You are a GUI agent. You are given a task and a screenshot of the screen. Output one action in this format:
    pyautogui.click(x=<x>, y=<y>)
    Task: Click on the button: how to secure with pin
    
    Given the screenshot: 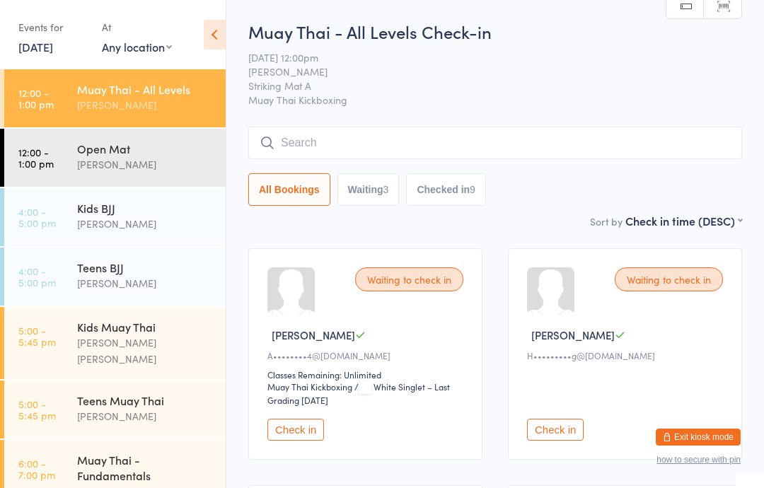 What is the action you would take?
    pyautogui.click(x=698, y=460)
    